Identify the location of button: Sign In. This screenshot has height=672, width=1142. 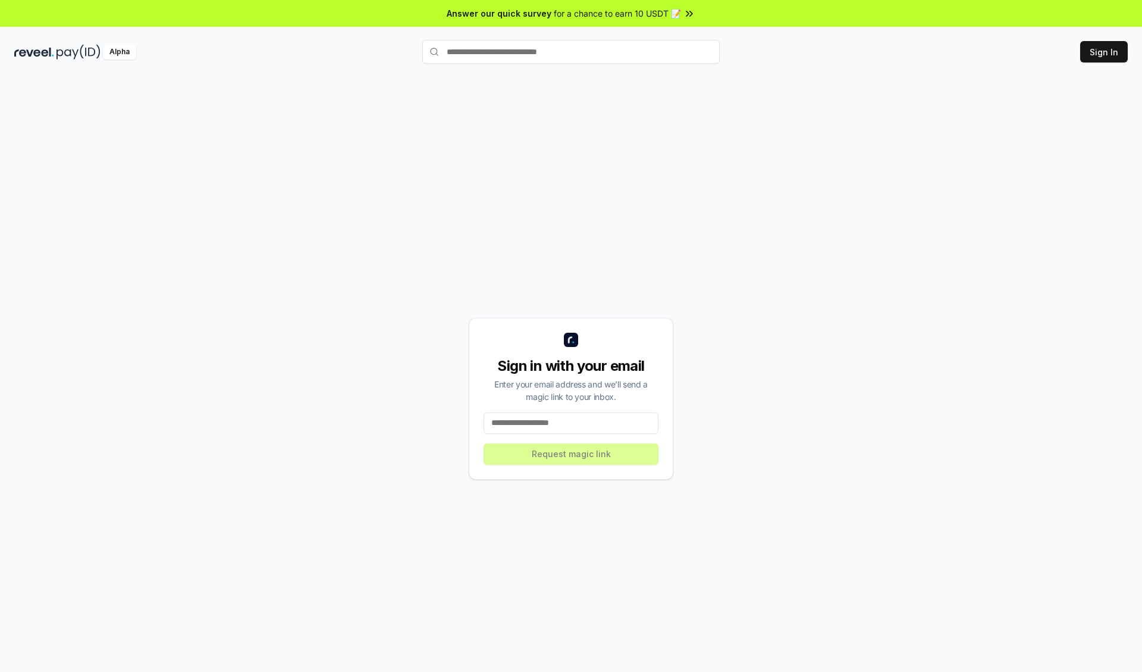
(1104, 52).